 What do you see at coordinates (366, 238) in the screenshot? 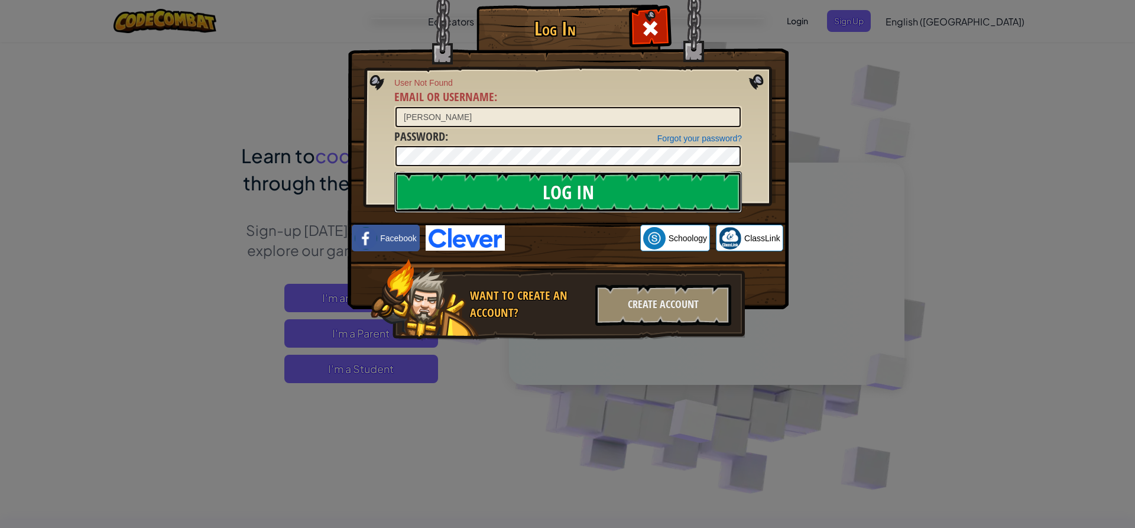
I see `img: facebook_small.png` at bounding box center [366, 238].